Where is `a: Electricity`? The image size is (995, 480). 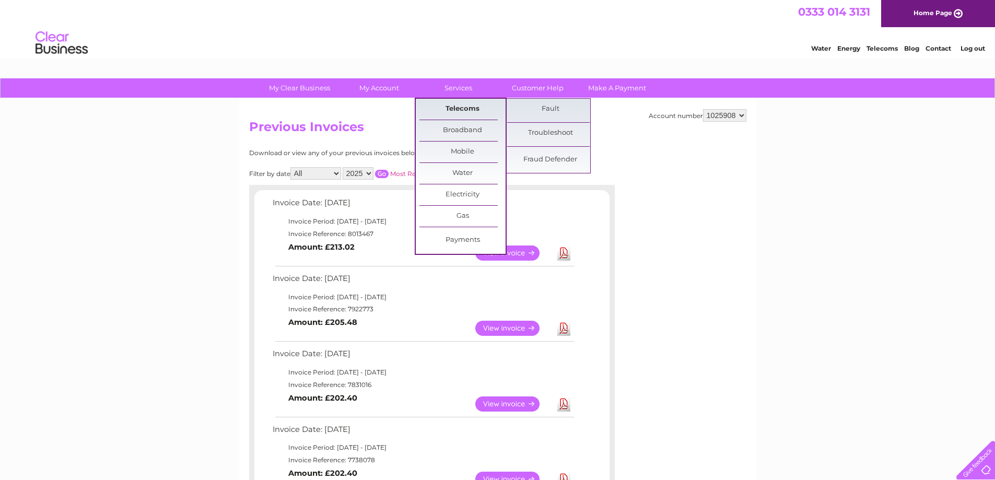 a: Electricity is located at coordinates (462, 195).